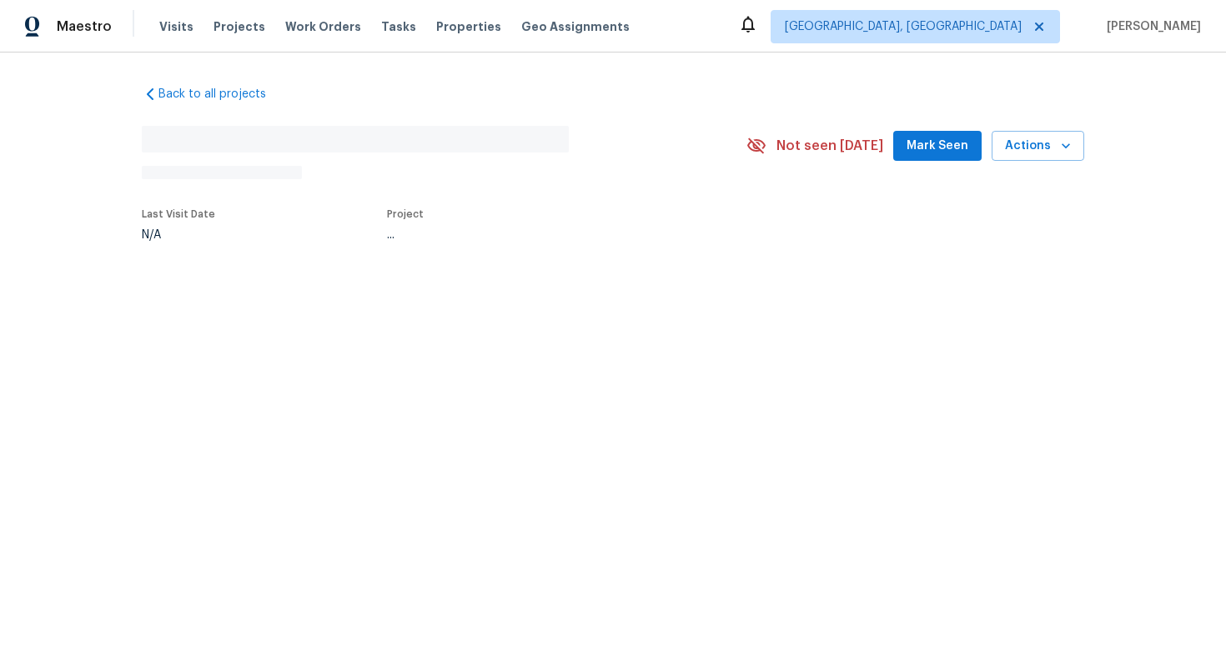  I want to click on span: Visits, so click(176, 27).